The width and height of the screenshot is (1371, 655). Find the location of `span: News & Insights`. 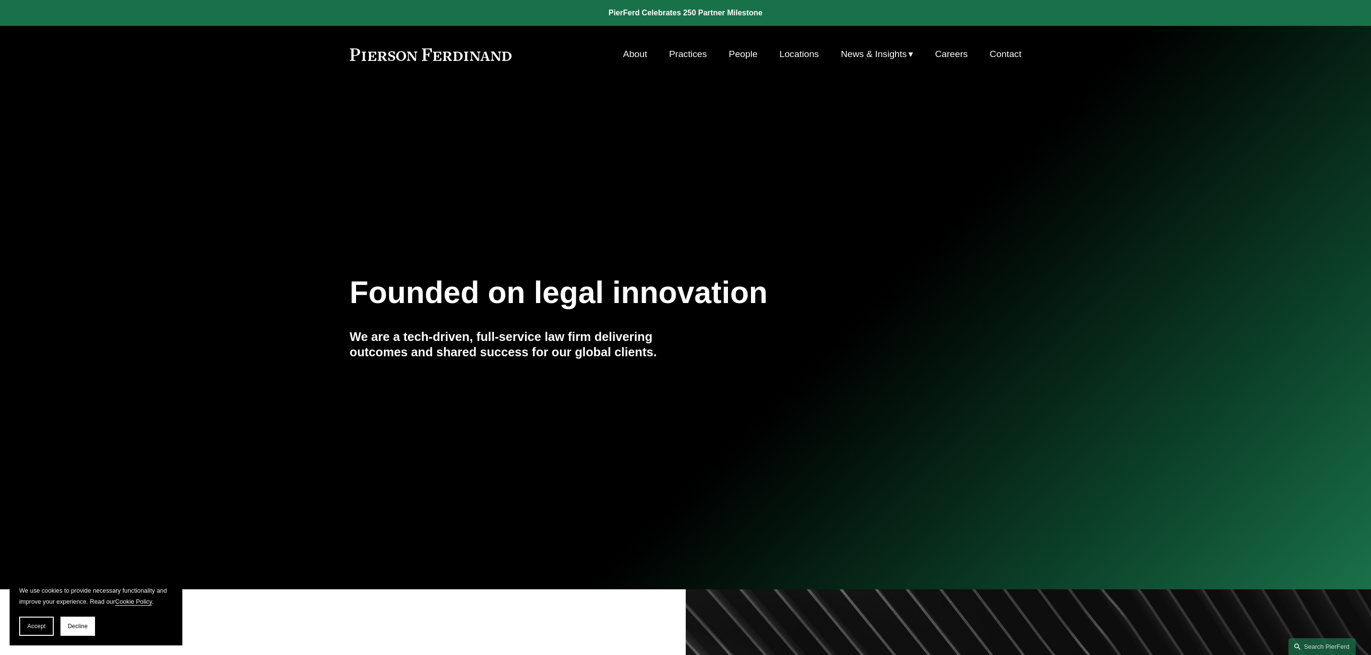

span: News & Insights is located at coordinates (874, 54).